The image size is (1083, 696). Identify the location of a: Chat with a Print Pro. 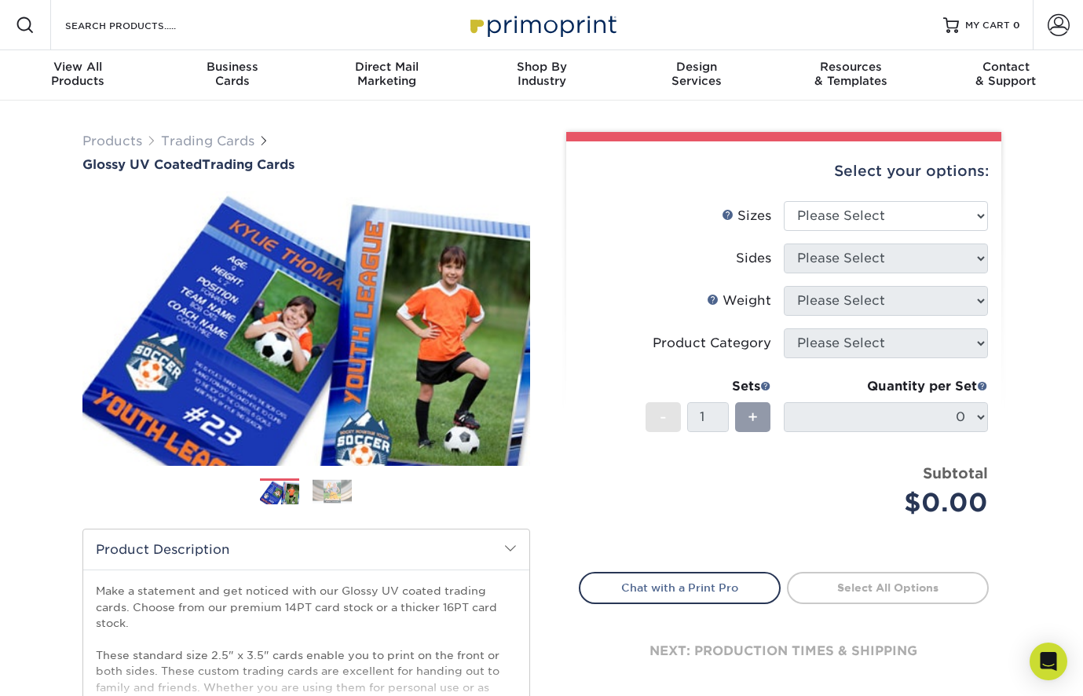
(679, 587).